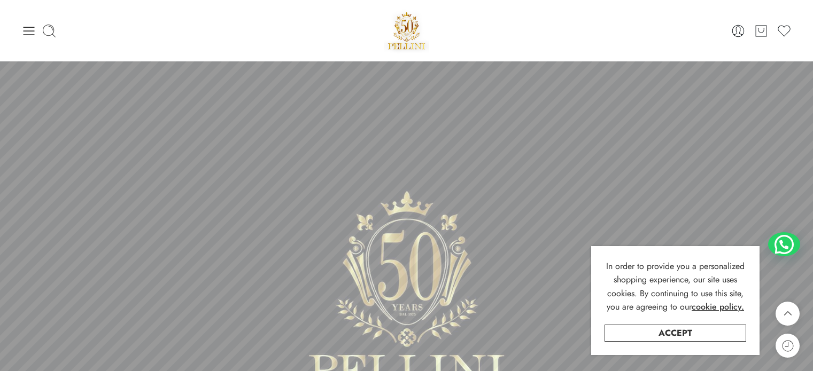 This screenshot has width=813, height=371. I want to click on a: Wishlist, so click(784, 31).